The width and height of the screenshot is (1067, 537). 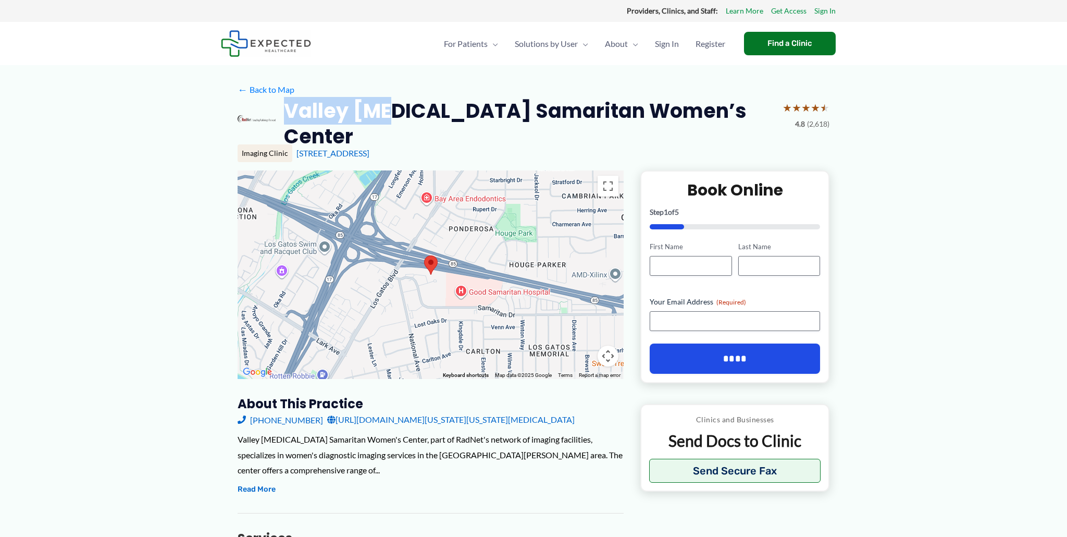 What do you see at coordinates (779, 246) in the screenshot?
I see `label: Last Name` at bounding box center [779, 246].